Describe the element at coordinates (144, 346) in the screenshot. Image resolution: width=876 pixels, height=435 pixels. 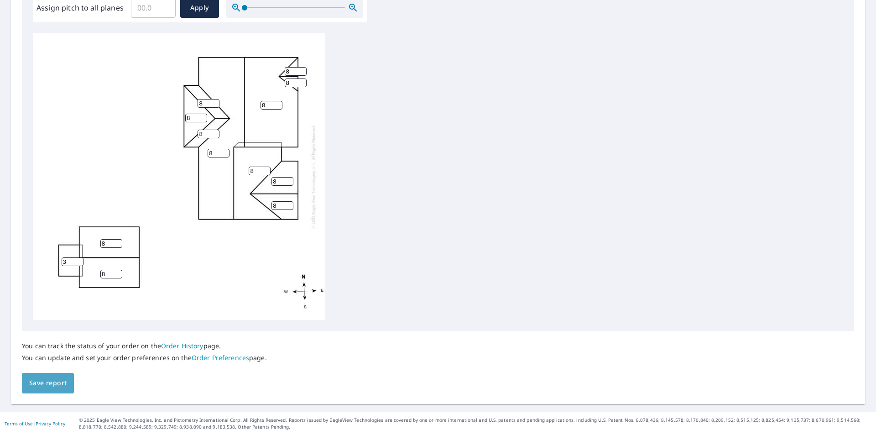
I see `p: You can track the status of your order on the page.` at that location.